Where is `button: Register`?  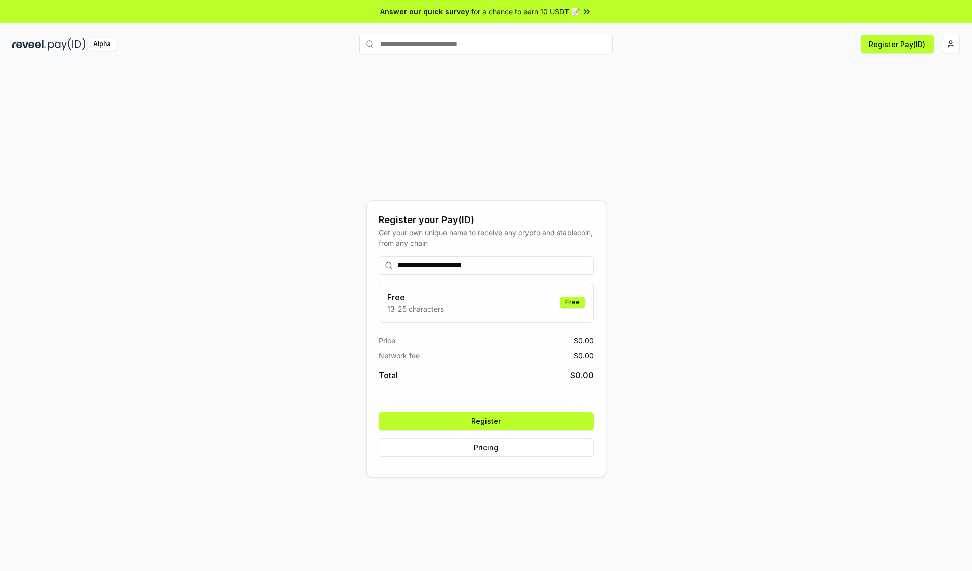
button: Register is located at coordinates (486, 422).